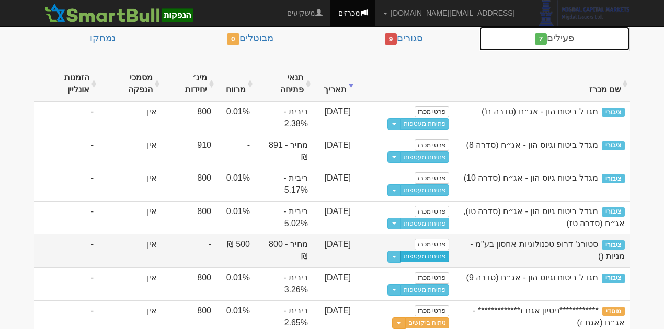 The image size is (664, 329). I want to click on span: 9, so click(391, 39).